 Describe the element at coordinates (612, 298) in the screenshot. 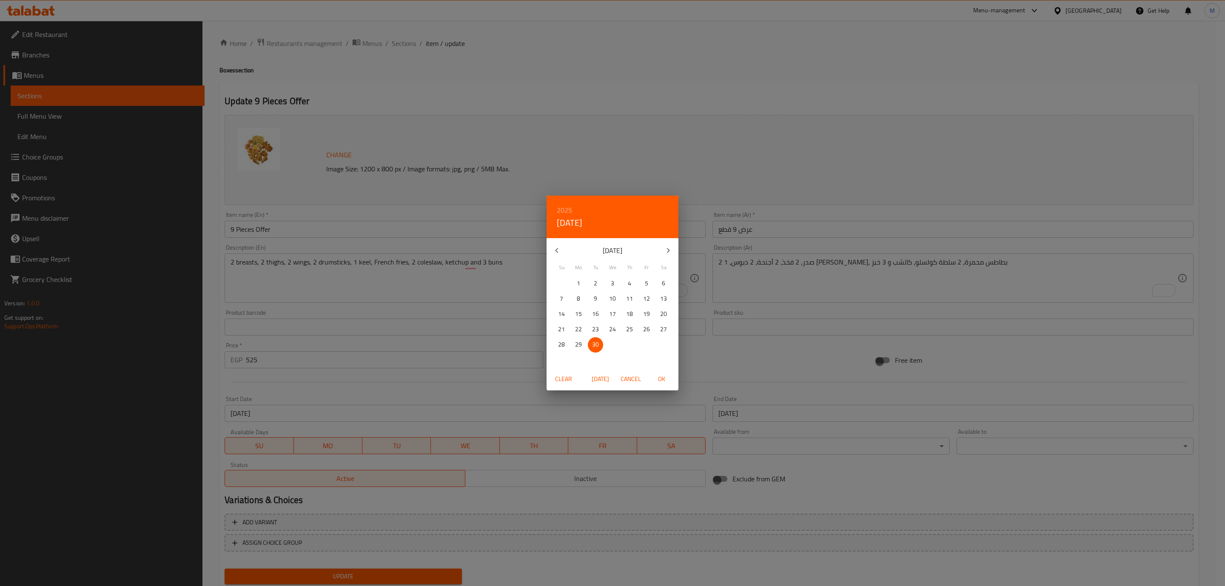

I see `p: 10` at that location.